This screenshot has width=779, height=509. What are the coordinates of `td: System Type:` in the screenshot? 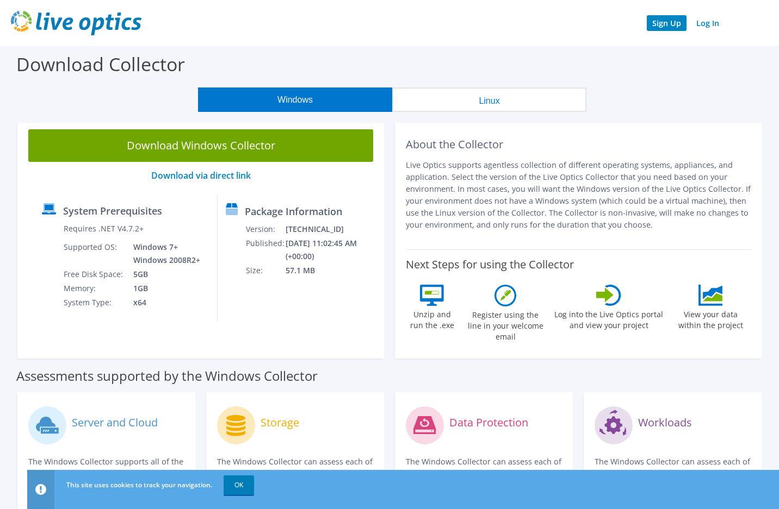 It's located at (94, 303).